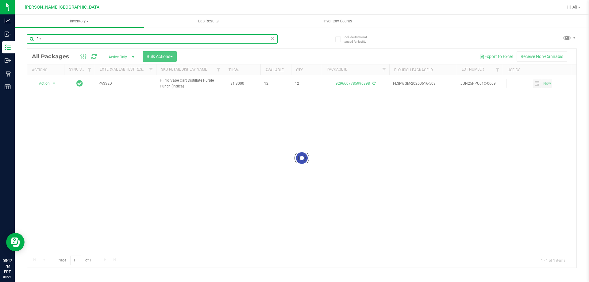 The height and width of the screenshot is (282, 589). I want to click on inline-svg: Analytics, so click(8, 21).